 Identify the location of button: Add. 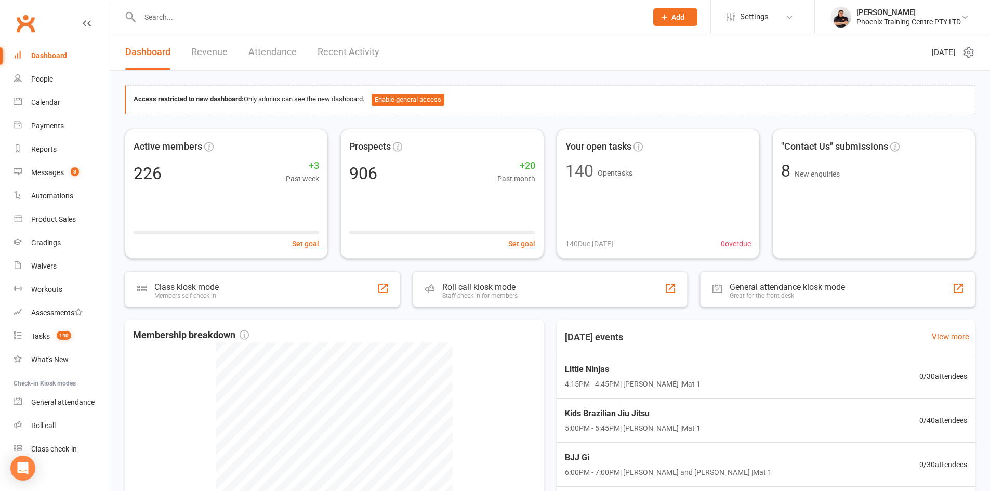
(675, 17).